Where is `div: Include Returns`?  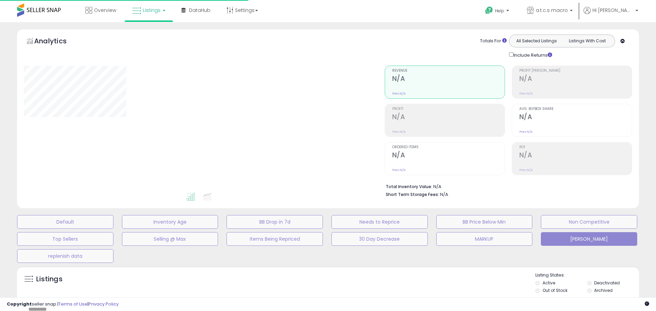
div: Include Returns is located at coordinates (532, 55).